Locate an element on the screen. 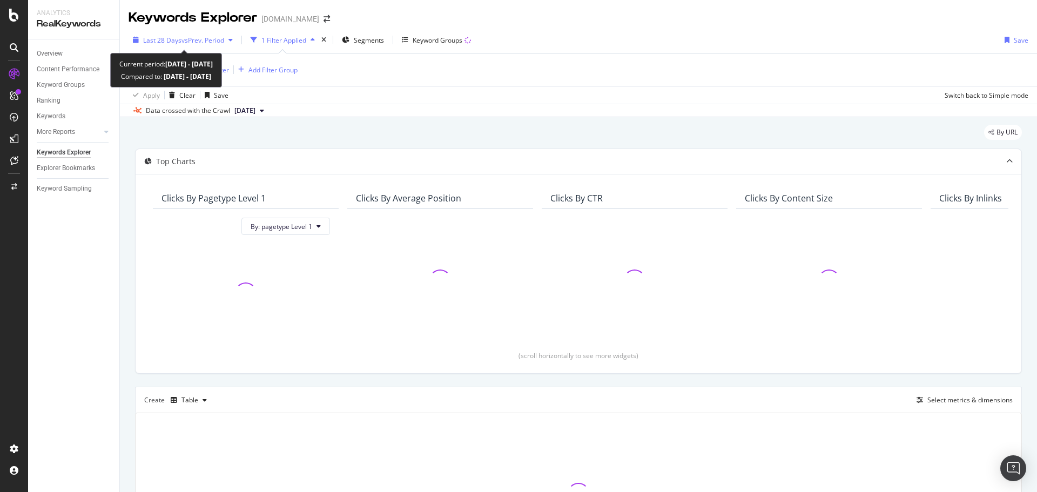 The image size is (1037, 492). button: Table is located at coordinates (188, 400).